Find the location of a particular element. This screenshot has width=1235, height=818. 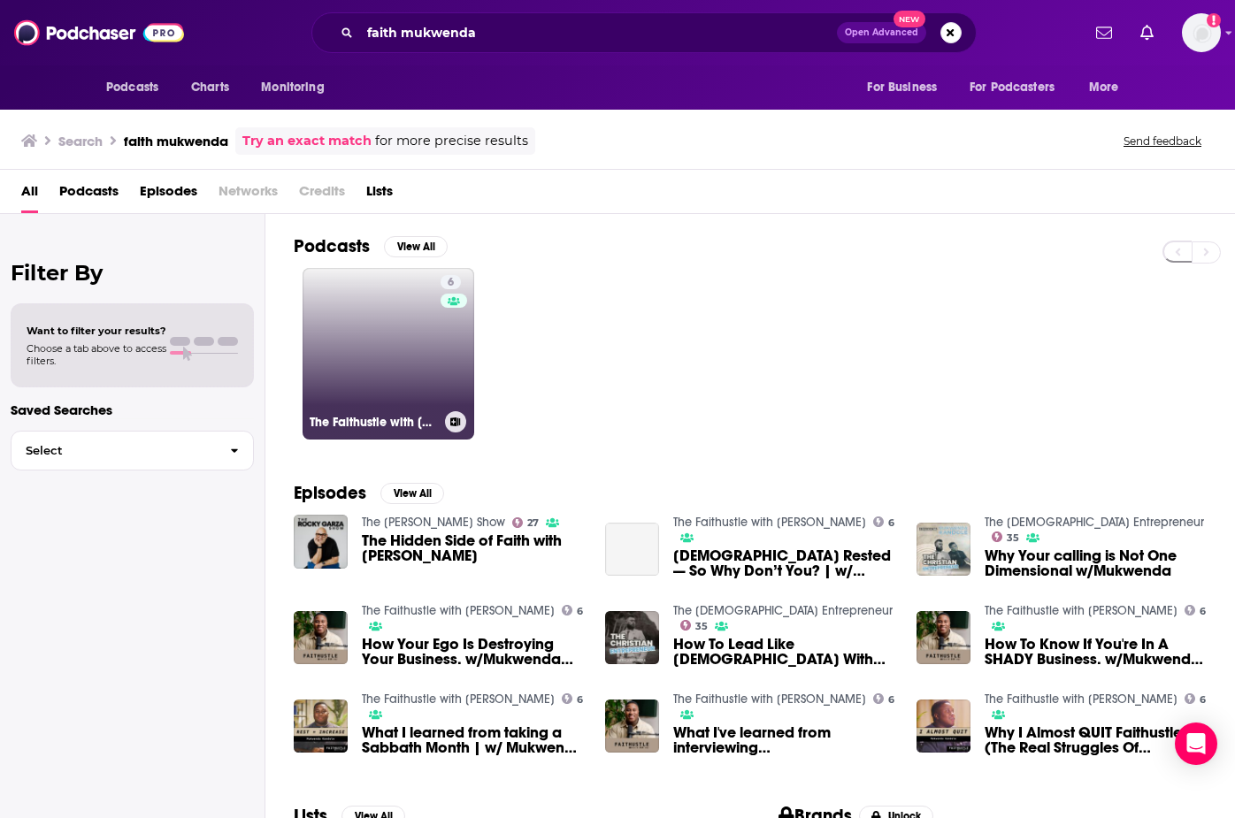

a: How To Lead Like Jesus With Mukwenda Kandole is located at coordinates (632, 638).